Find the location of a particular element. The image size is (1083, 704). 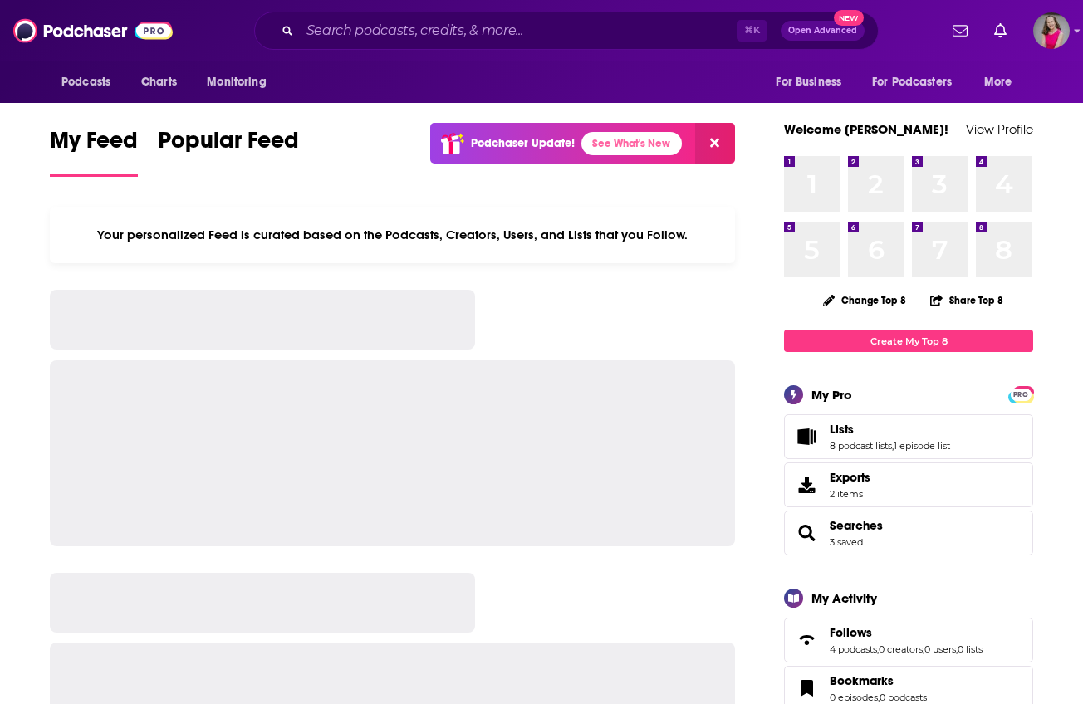

div: My Pro is located at coordinates (831, 394).